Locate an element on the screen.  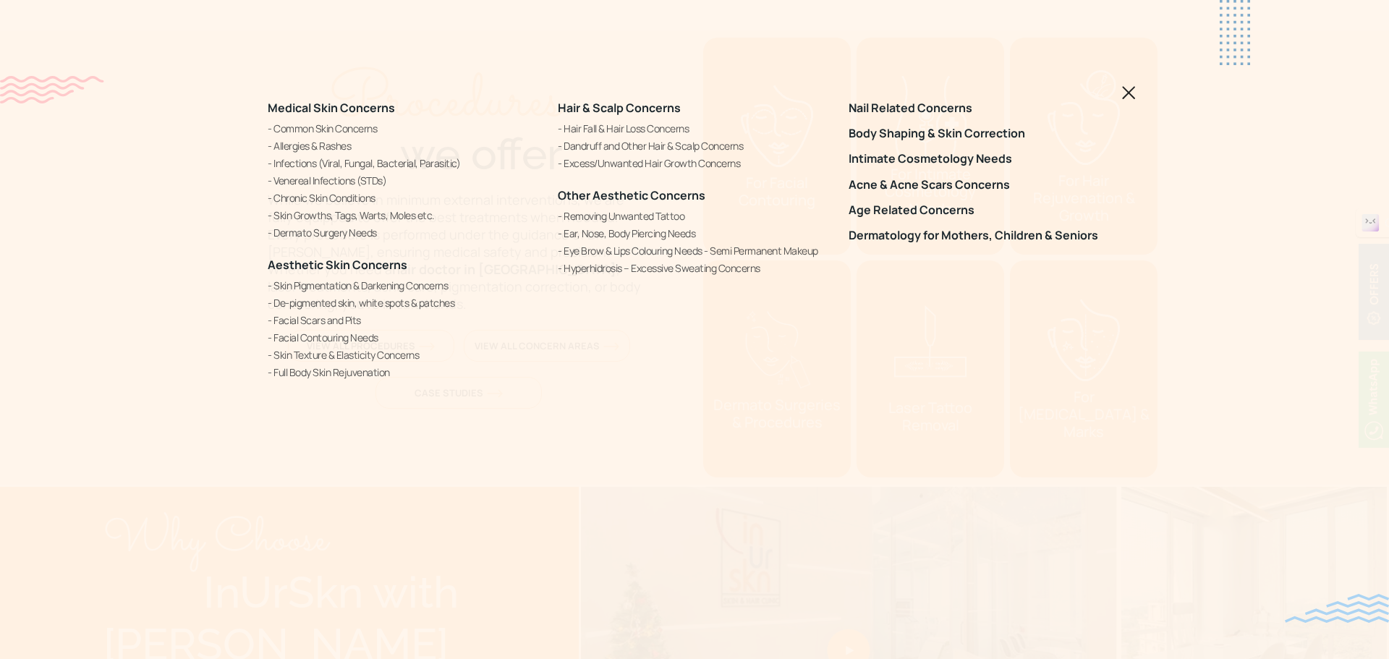
a: Common Skin Concerns is located at coordinates (404, 128).